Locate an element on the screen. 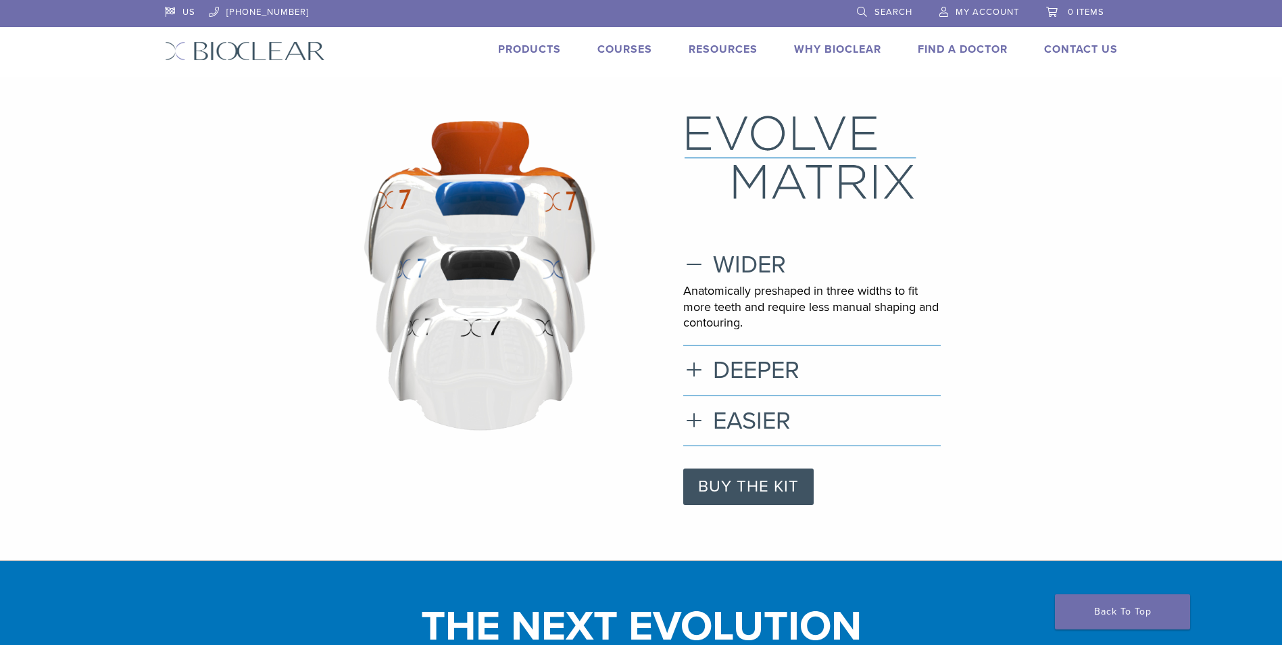  h3: DEEPER is located at coordinates (811, 370).